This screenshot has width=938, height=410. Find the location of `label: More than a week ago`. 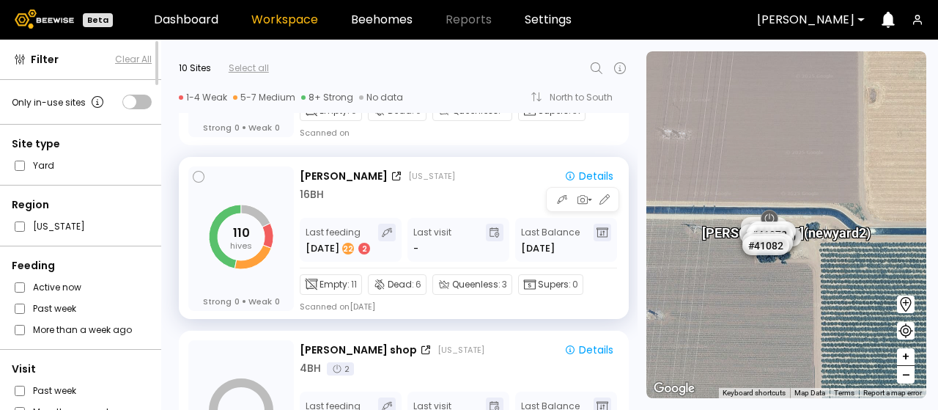

label: More than a week ago is located at coordinates (82, 329).